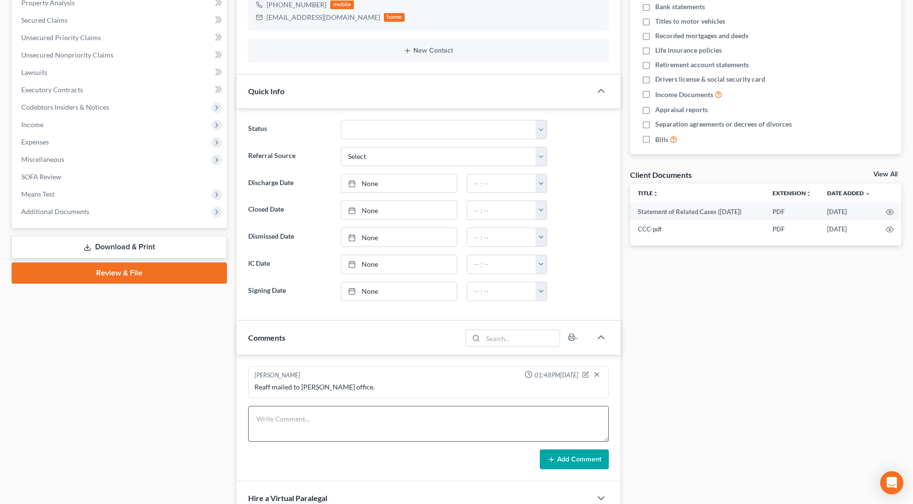  Describe the element at coordinates (711, 79) in the screenshot. I see `span: Drivers license & social security card` at that location.